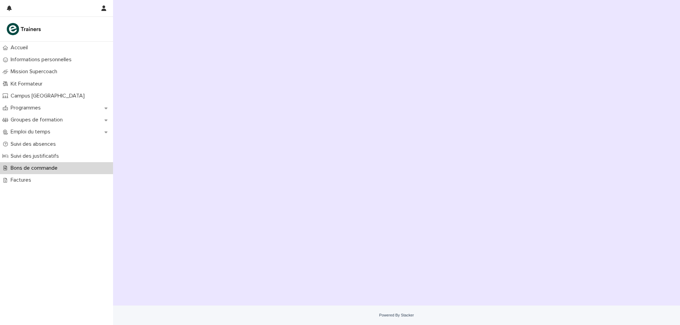 This screenshot has width=680, height=325. What do you see at coordinates (396, 316) in the screenshot?
I see `a: Powered By Stacker` at bounding box center [396, 316].